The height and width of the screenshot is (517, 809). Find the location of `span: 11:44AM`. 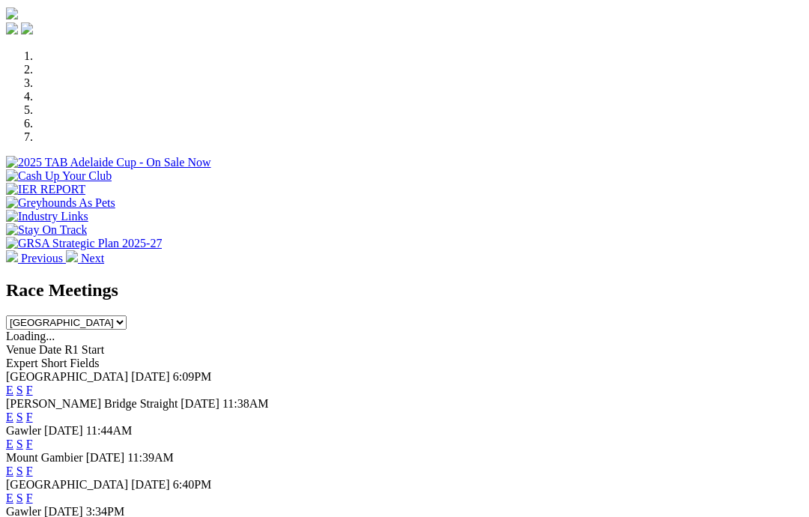

span: 11:44AM is located at coordinates (109, 430).